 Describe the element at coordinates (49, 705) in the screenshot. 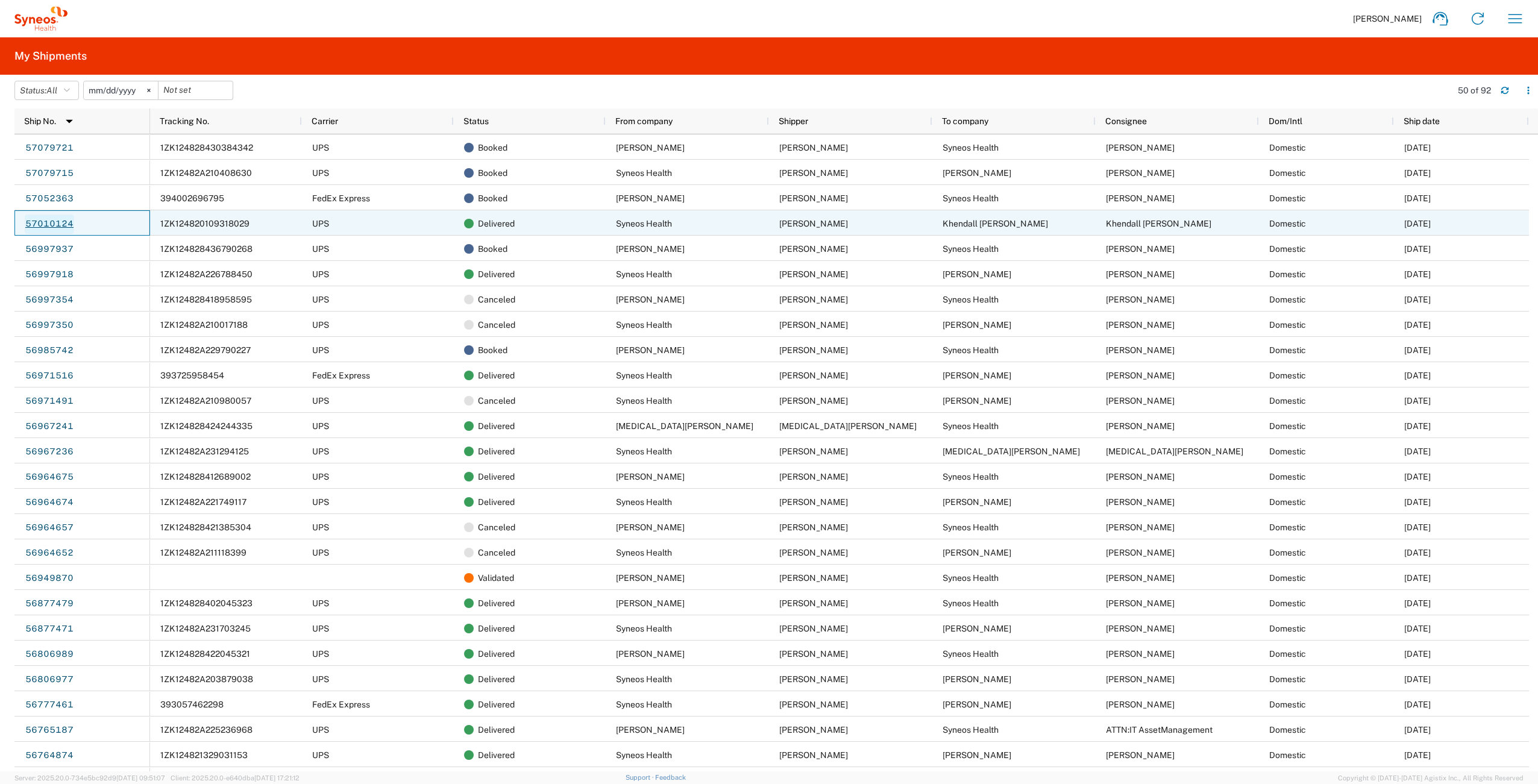

I see `a: 56777461` at that location.